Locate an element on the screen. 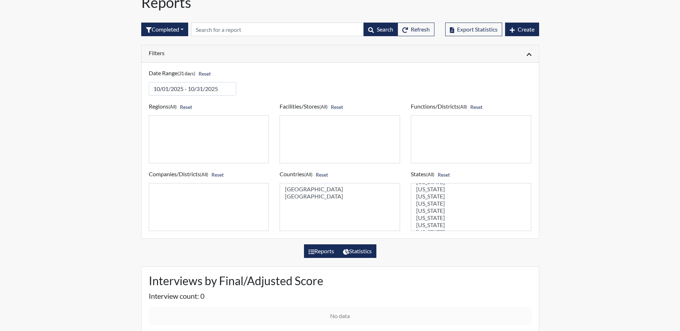 The width and height of the screenshot is (680, 331). button: Export Statistics is located at coordinates (474, 29).